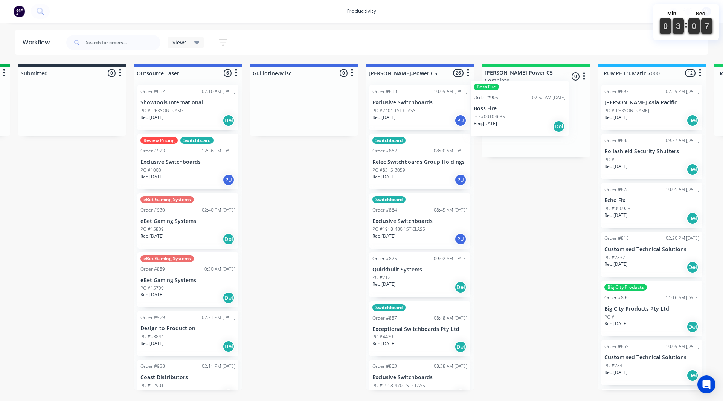 The height and width of the screenshot is (401, 723). What do you see at coordinates (123, 43) in the screenshot?
I see `input: Search for orders...` at bounding box center [123, 43].